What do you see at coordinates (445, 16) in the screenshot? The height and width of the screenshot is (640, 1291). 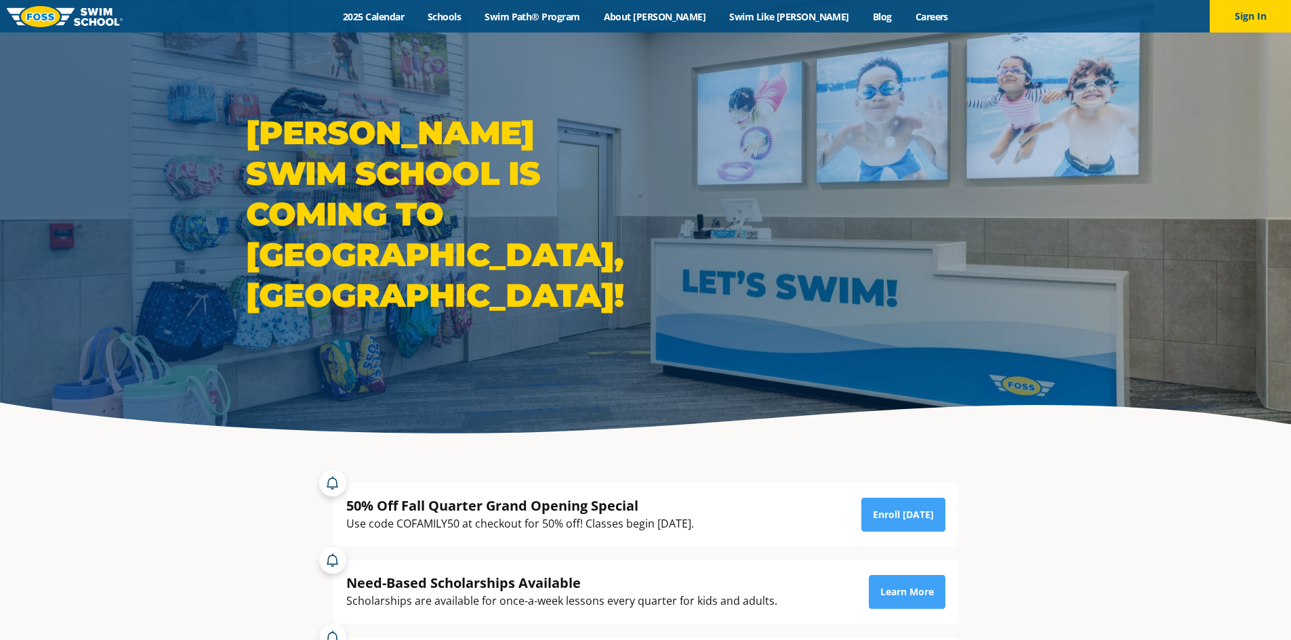 I see `a: Schools` at bounding box center [445, 16].